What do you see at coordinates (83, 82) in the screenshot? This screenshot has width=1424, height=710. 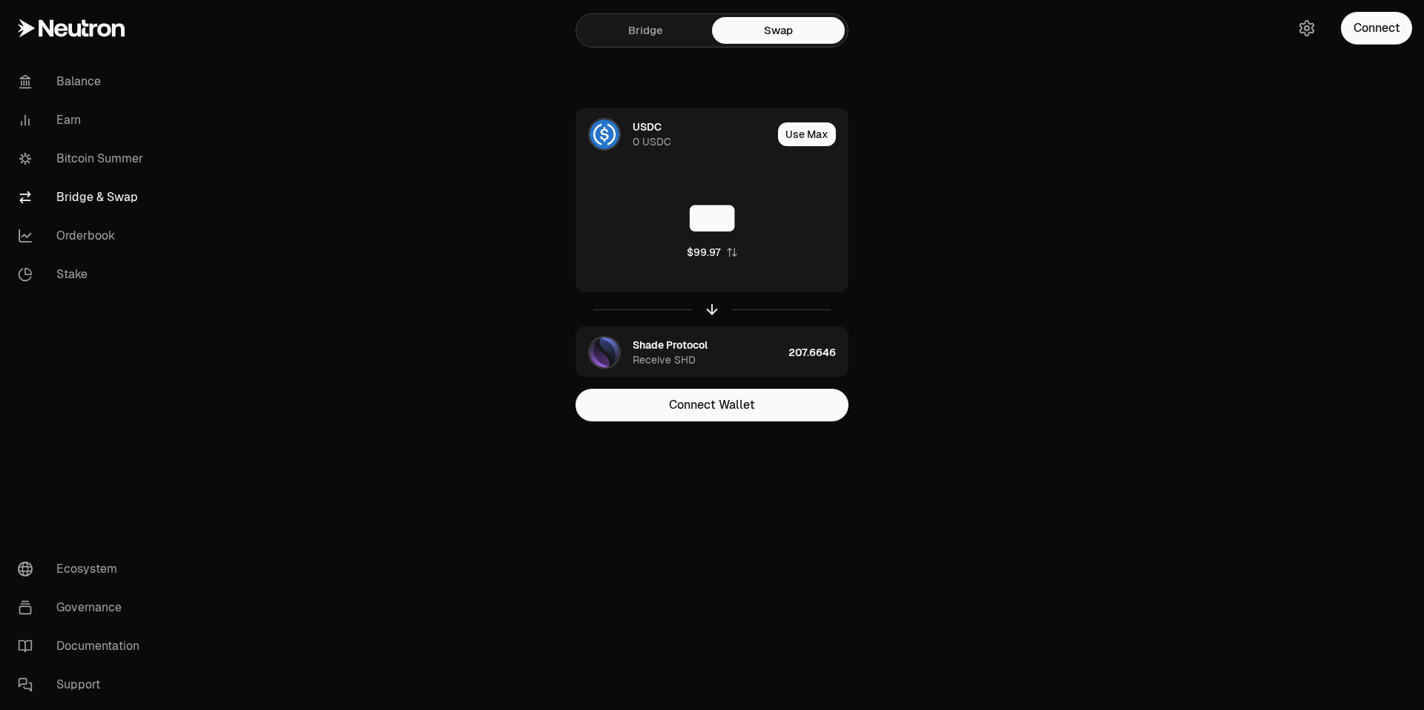 I see `a: Balance` at bounding box center [83, 82].